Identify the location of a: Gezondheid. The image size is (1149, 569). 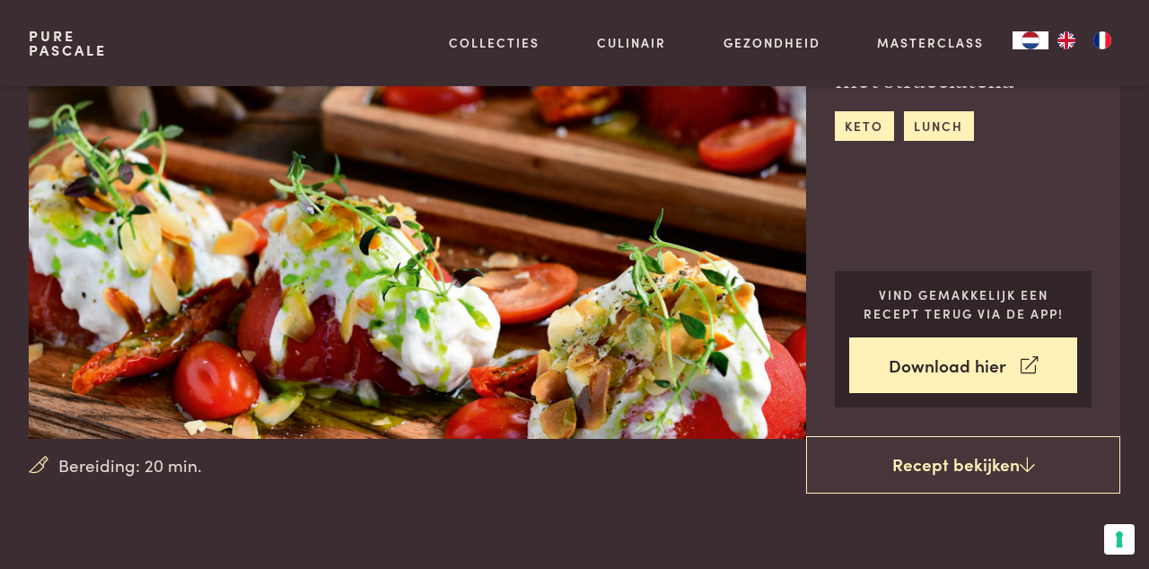
(772, 42).